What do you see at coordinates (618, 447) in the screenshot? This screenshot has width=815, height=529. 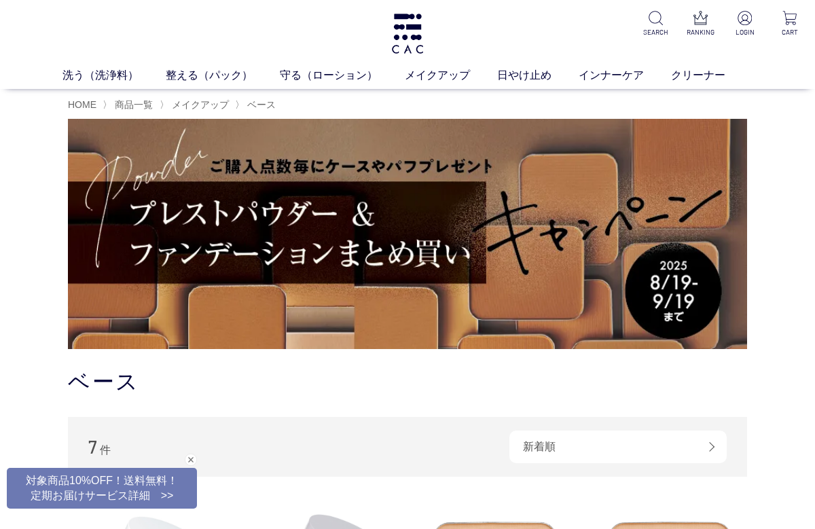 I see `div: 新着順` at bounding box center [618, 447].